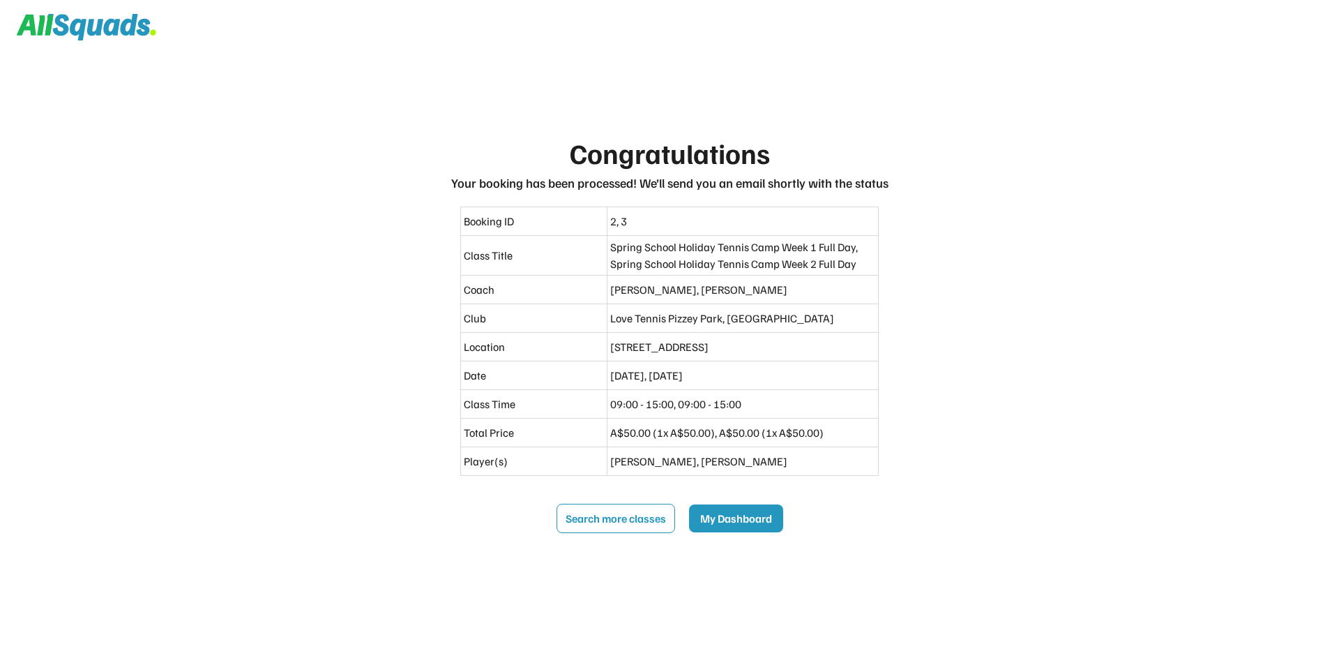 Image resolution: width=1339 pixels, height=665 pixels. Describe the element at coordinates (670, 183) in the screenshot. I see `div: Your booking has been processed! We’ll send you an email shortly with the status` at that location.